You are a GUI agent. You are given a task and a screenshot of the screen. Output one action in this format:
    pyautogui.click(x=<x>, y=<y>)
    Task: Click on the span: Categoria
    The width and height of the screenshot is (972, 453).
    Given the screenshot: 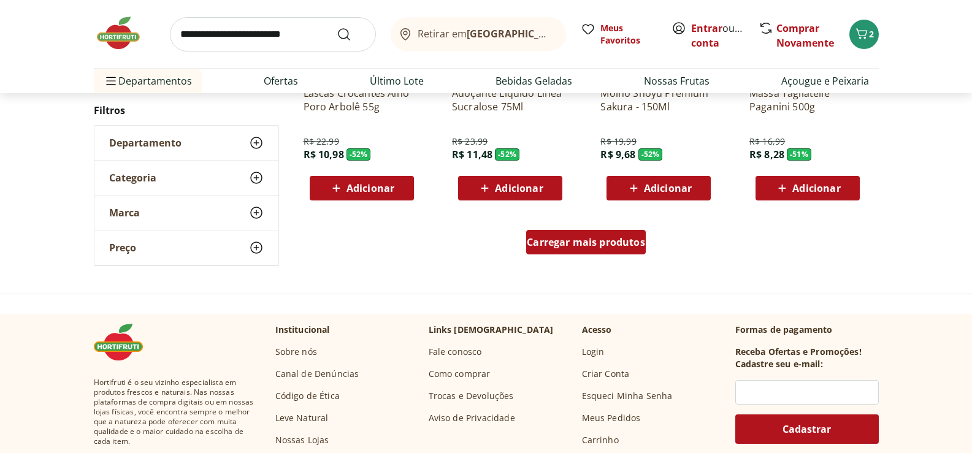 What is the action you would take?
    pyautogui.click(x=132, y=178)
    